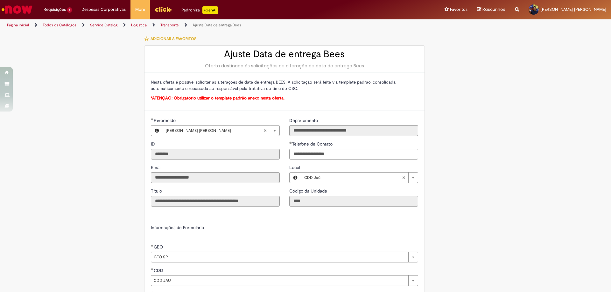 The width and height of the screenshot is (611, 292). Describe the element at coordinates (157, 168) in the screenshot. I see `span: Somente leitura - Email` at that location.